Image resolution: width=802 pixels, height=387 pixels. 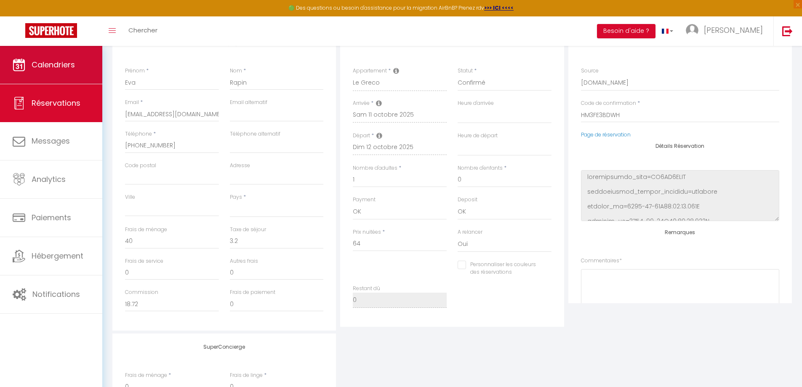 I want to click on label: Appartement, so click(x=370, y=71).